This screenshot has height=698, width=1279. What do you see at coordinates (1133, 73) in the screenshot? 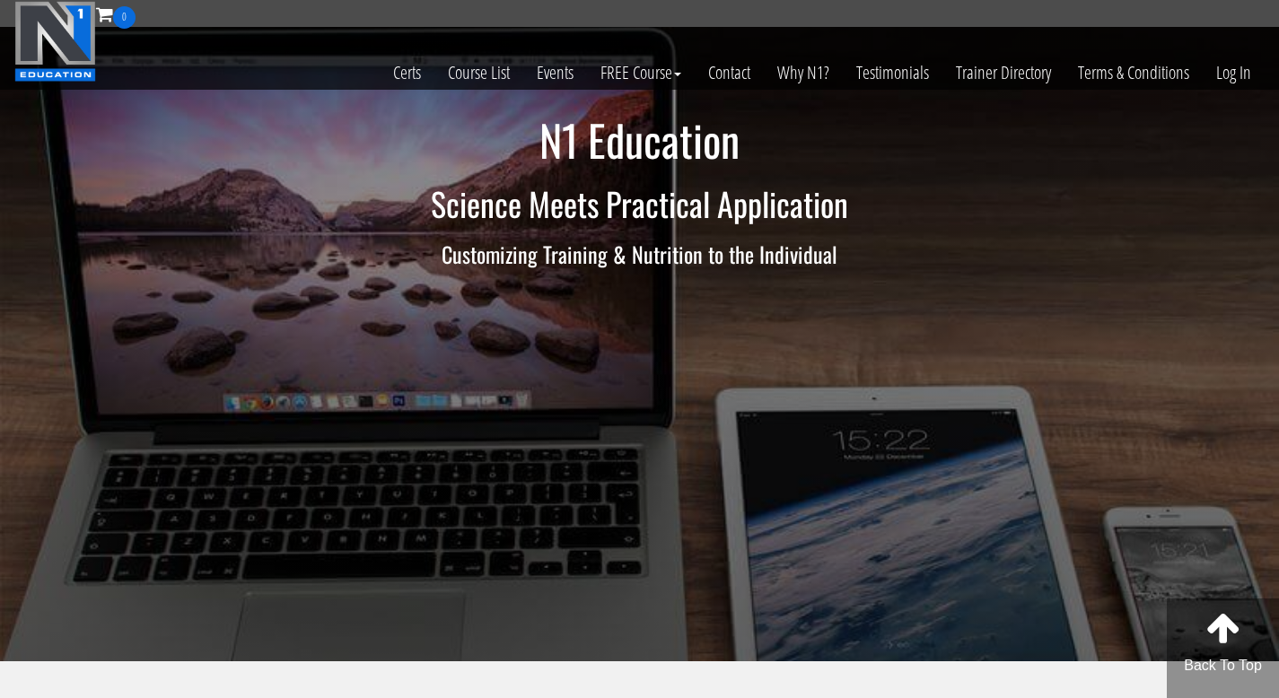
I see `a: Terms & Conditions` at bounding box center [1133, 73].